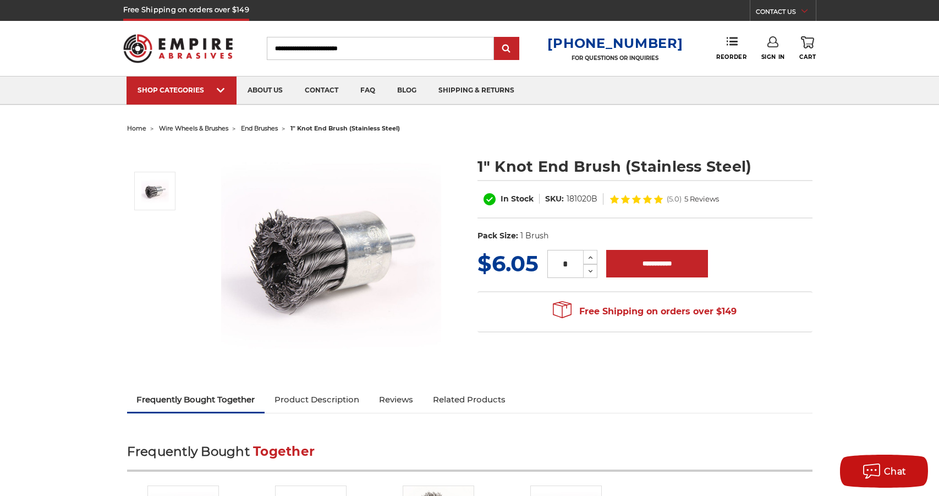  I want to click on span: Cart, so click(808, 57).